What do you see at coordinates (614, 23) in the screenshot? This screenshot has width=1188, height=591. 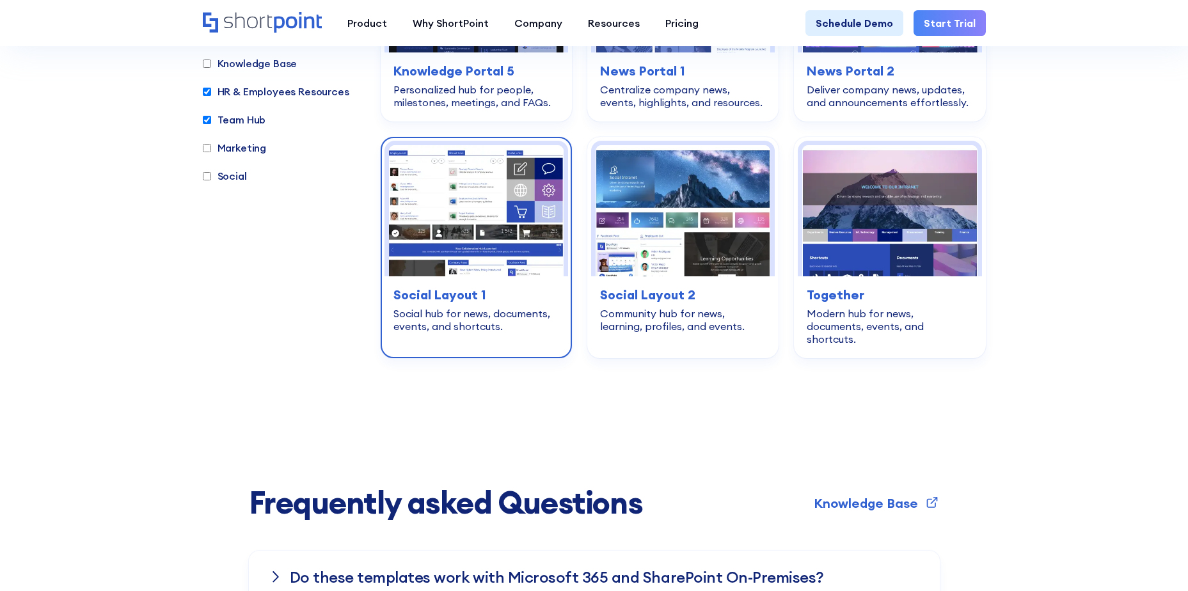 I see `a: Resources` at bounding box center [614, 23].